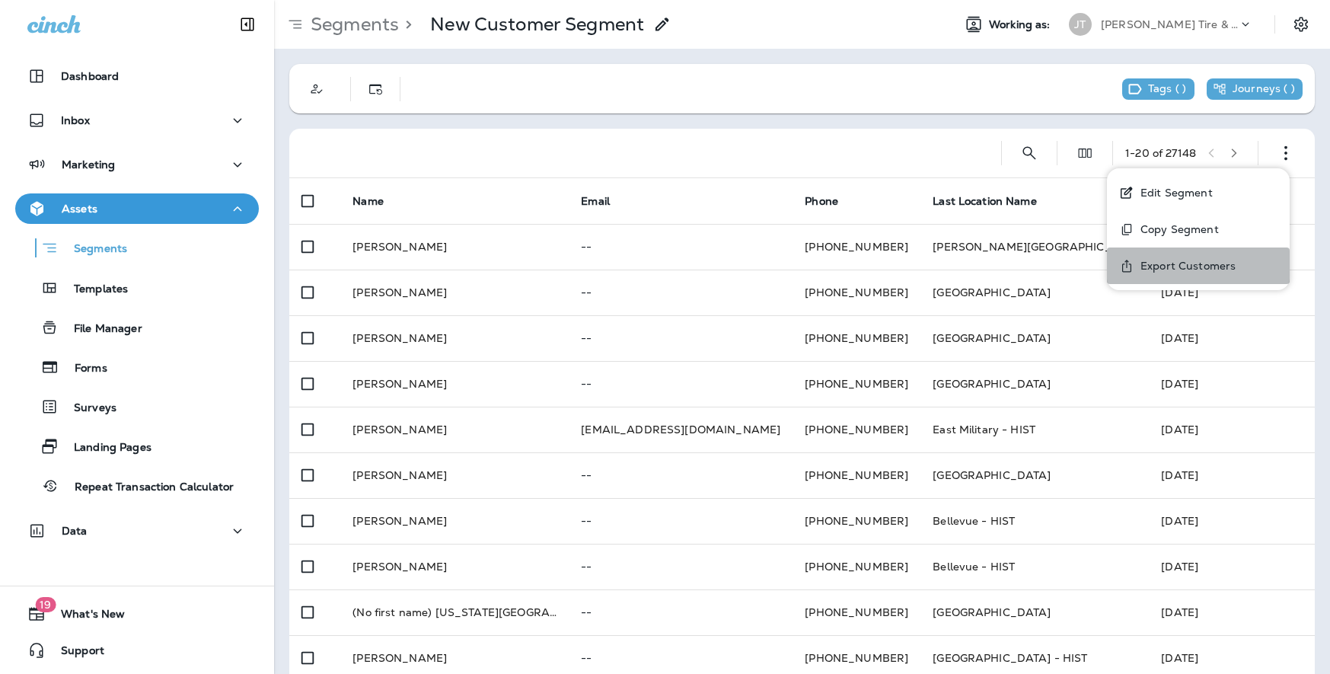  I want to click on p: Surveys, so click(88, 408).